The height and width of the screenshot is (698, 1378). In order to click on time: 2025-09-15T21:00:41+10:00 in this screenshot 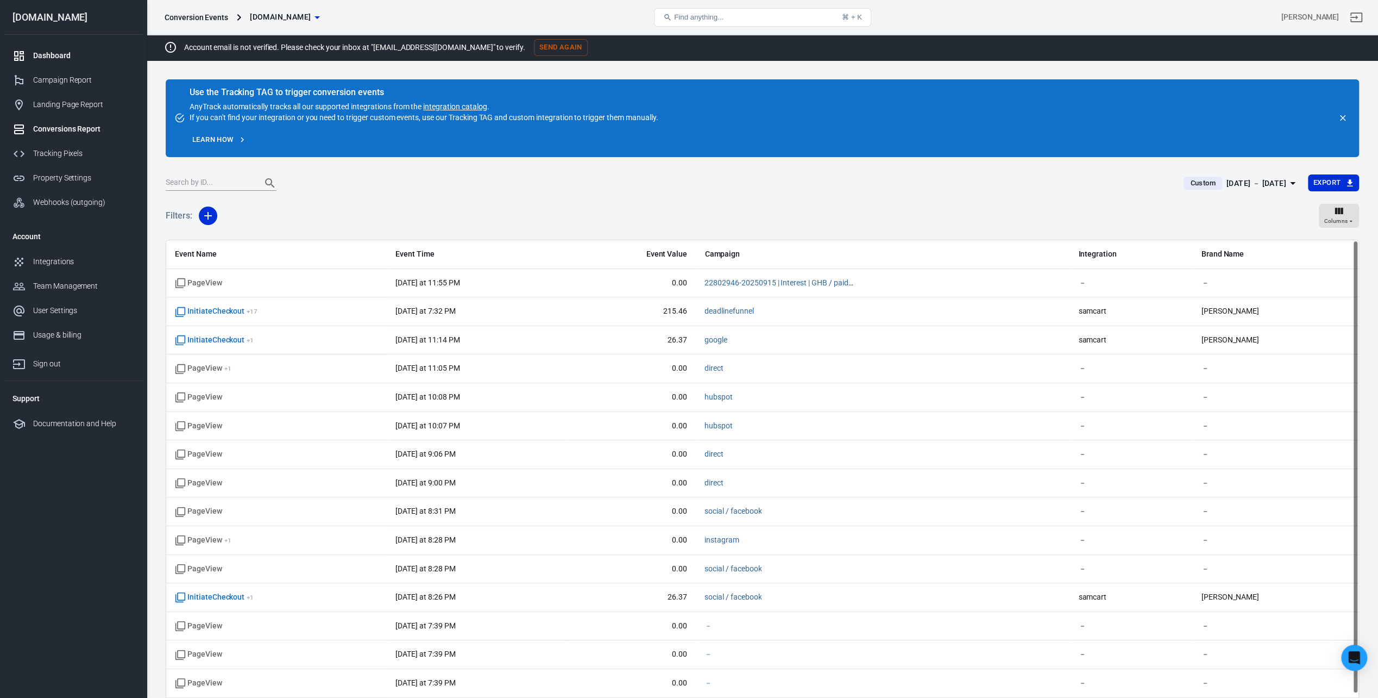, I will do `click(425, 482)`.